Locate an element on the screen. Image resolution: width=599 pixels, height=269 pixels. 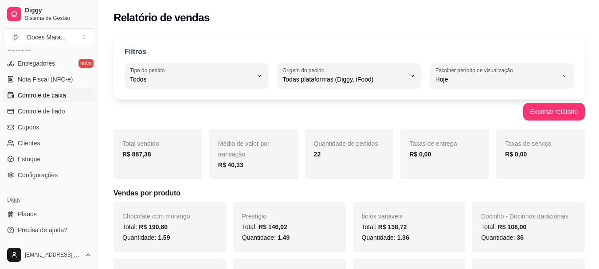
a: Clientes is located at coordinates (49, 143).